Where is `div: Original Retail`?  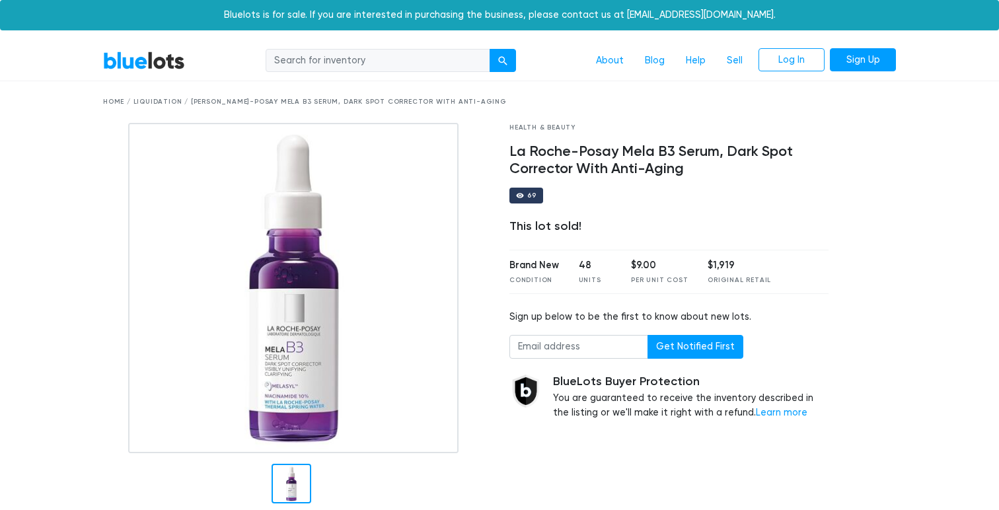
div: Original Retail is located at coordinates (739, 280).